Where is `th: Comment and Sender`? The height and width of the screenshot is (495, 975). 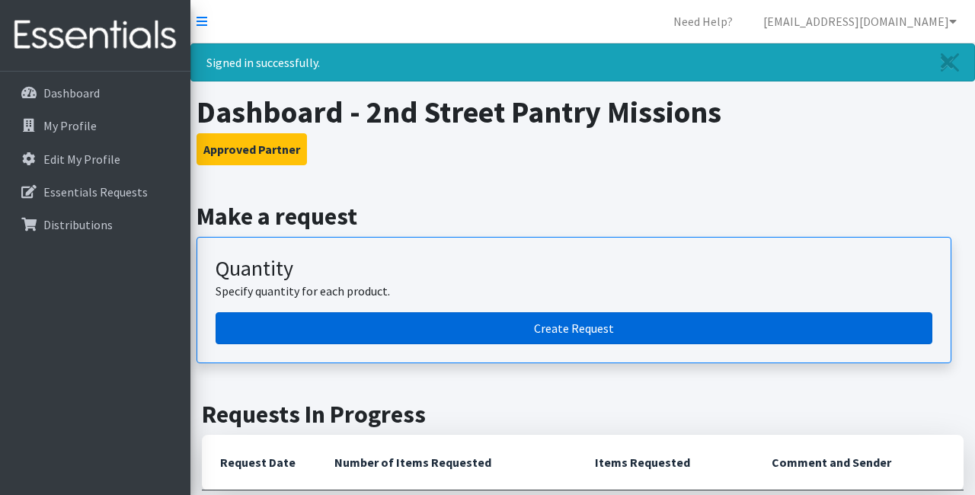 th: Comment and Sender is located at coordinates (858, 462).